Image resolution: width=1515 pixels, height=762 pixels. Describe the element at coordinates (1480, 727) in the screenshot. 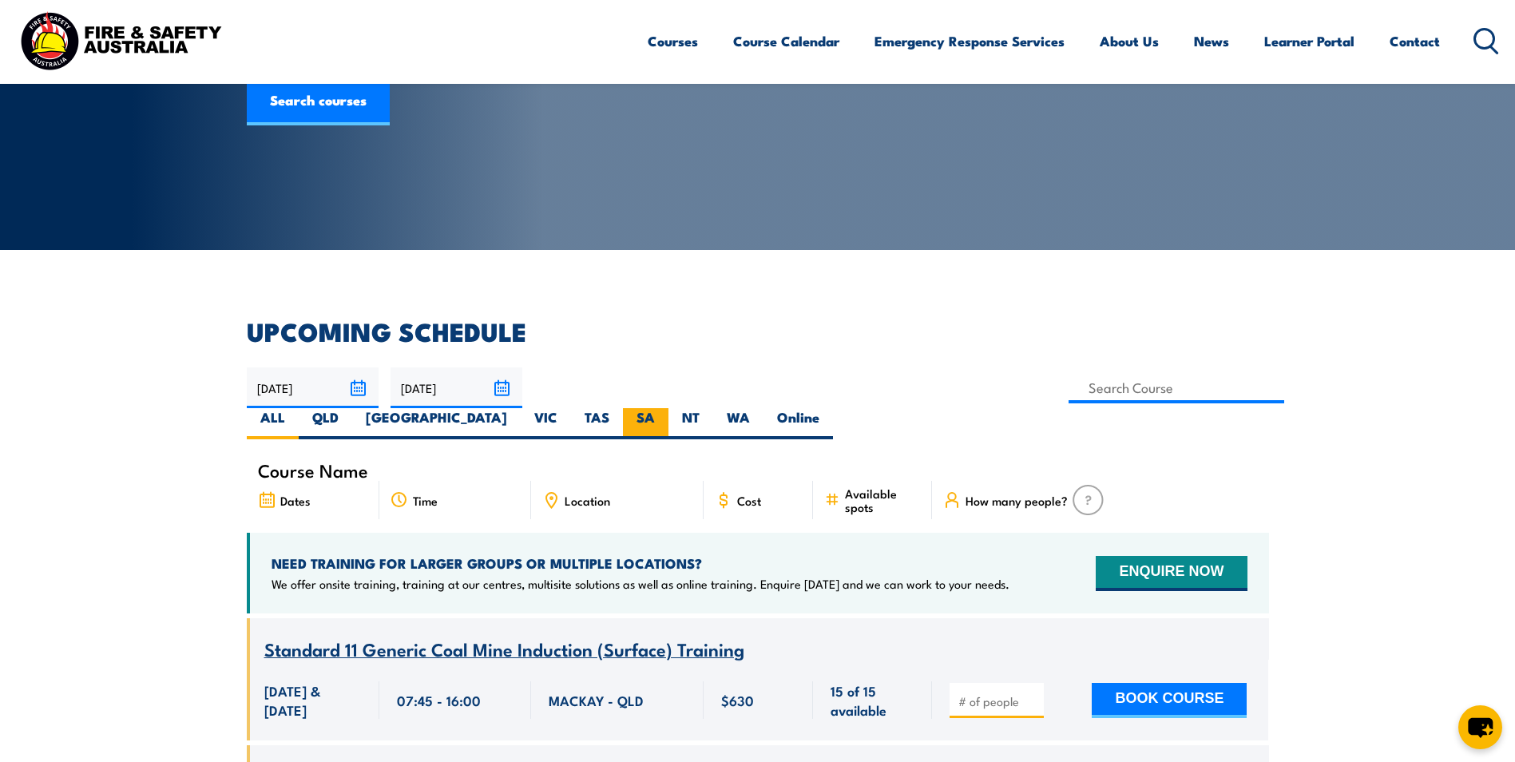

I see `button: chat-button` at that location.